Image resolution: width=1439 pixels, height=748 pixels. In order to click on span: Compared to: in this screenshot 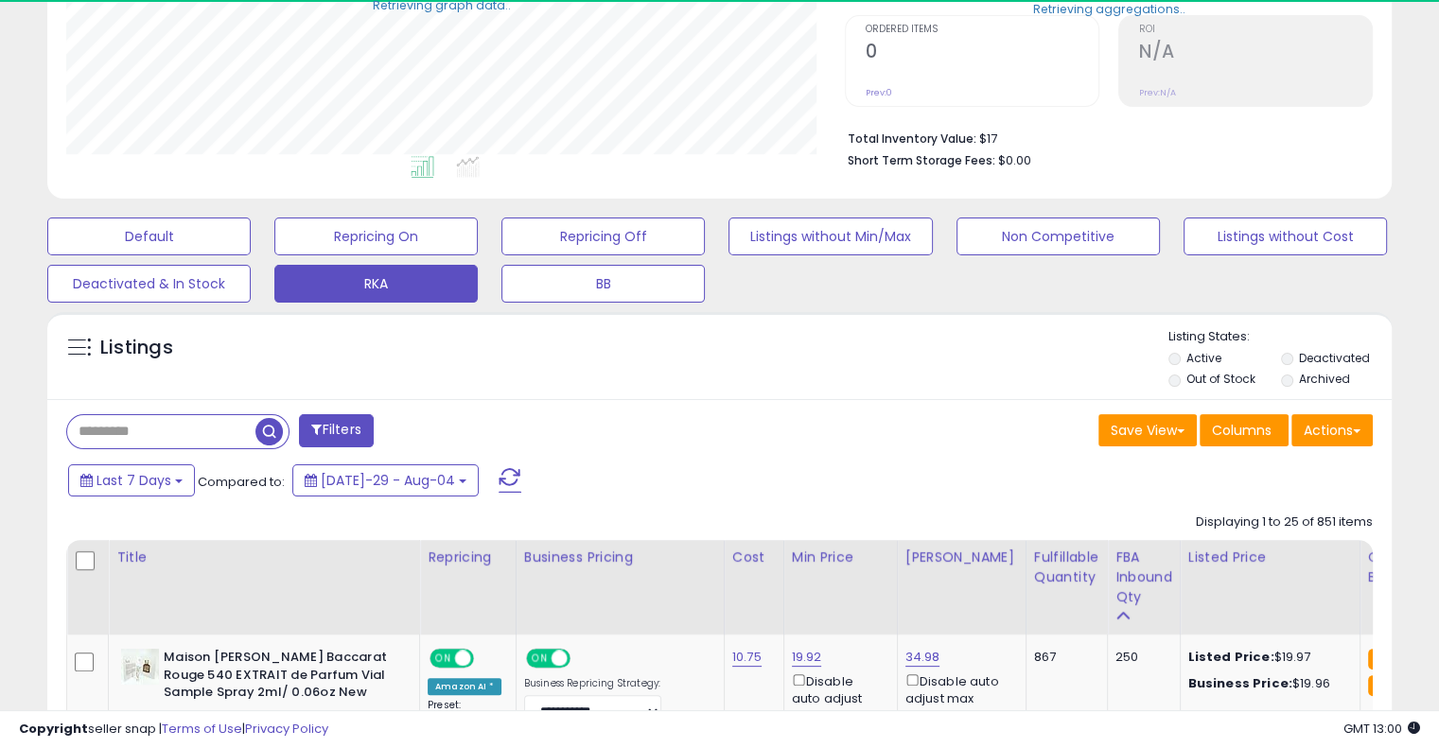, I will do `click(241, 481)`.